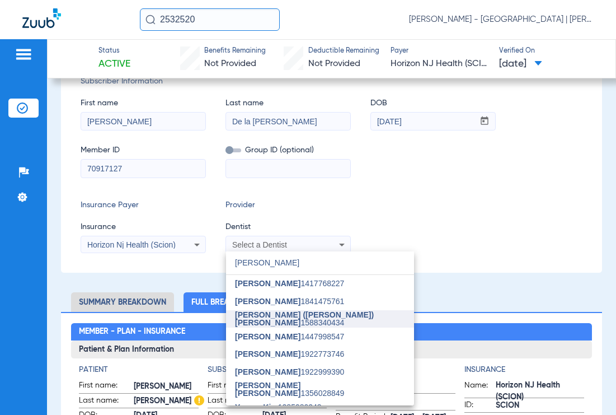 The height and width of the screenshot is (415, 616). What do you see at coordinates (256, 407) in the screenshot?
I see `span: You-na Kim` at bounding box center [256, 407].